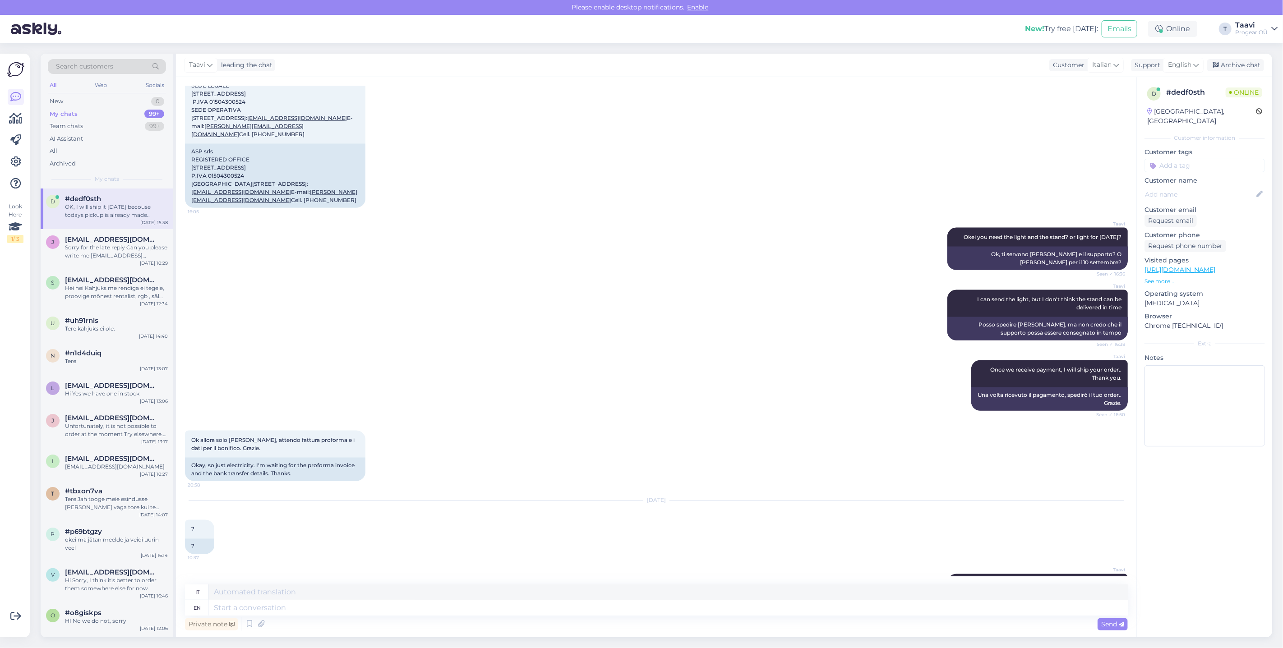 This screenshot has height=648, width=1283. Describe the element at coordinates (1119, 29) in the screenshot. I see `button: Emails` at that location.